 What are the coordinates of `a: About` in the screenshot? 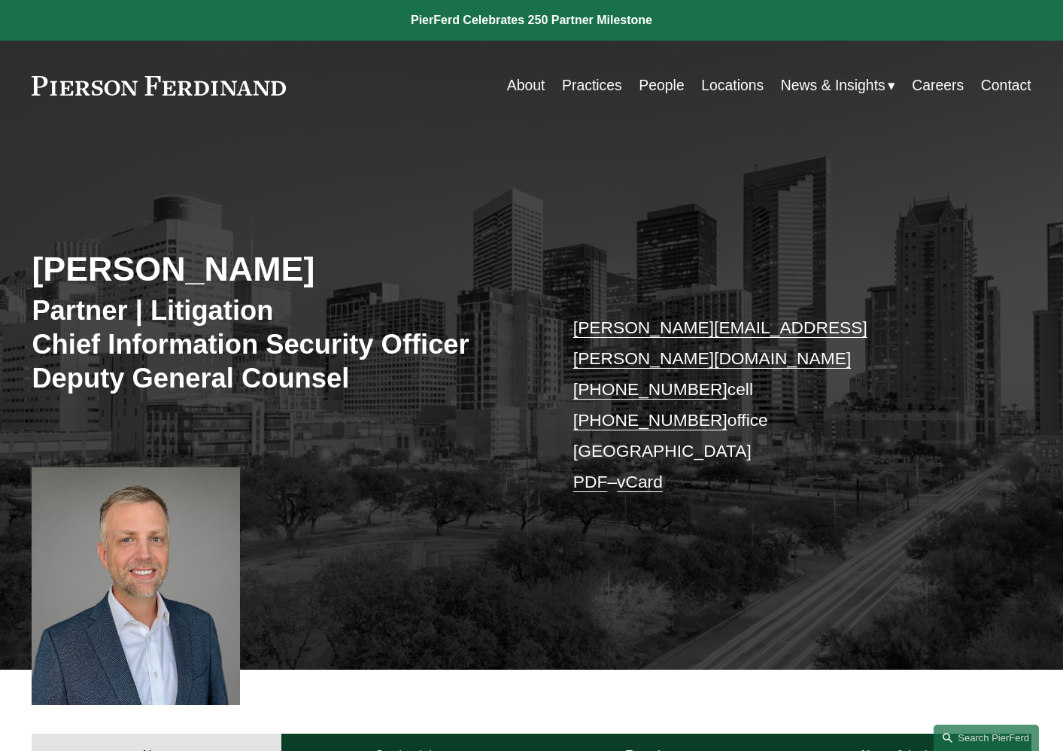 It's located at (526, 85).